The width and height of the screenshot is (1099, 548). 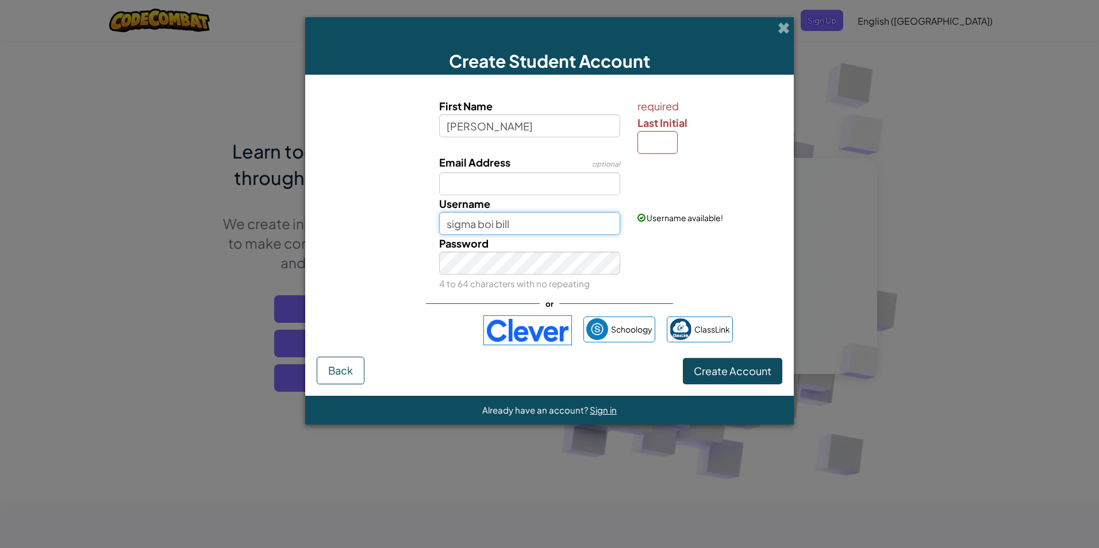 What do you see at coordinates (466, 106) in the screenshot?
I see `span: First Name` at bounding box center [466, 106].